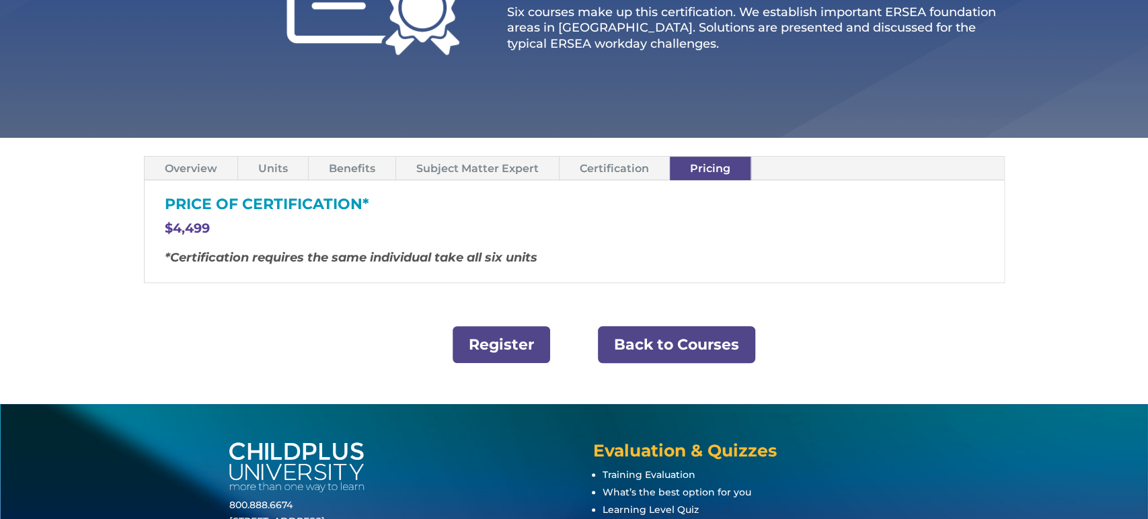 The image size is (1148, 519). What do you see at coordinates (501, 344) in the screenshot?
I see `a: Register` at bounding box center [501, 344].